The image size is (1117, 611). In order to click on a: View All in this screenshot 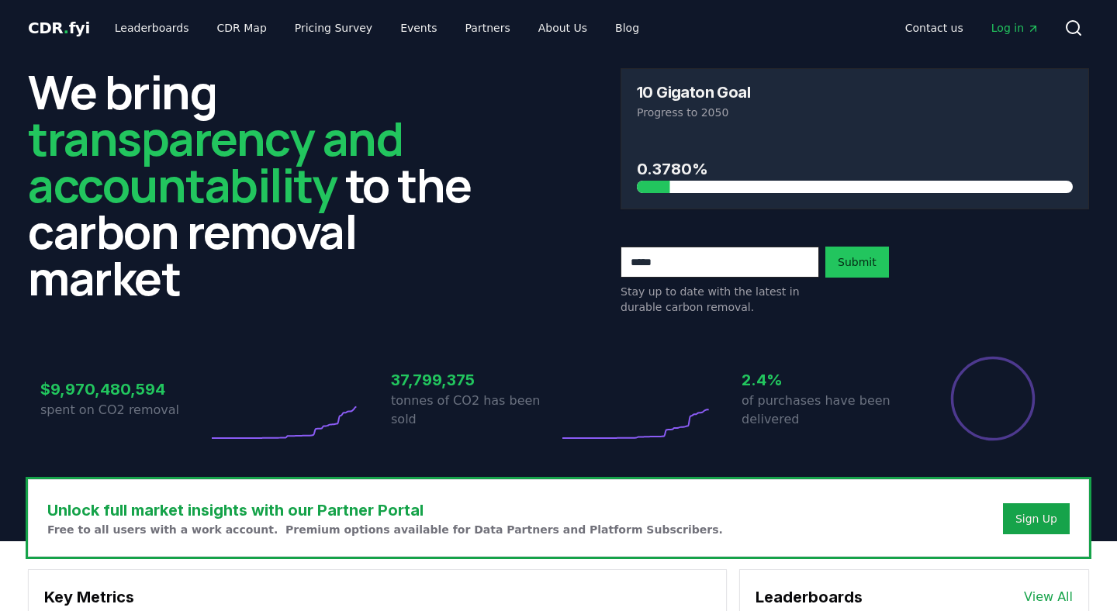, I will do `click(1048, 597)`.